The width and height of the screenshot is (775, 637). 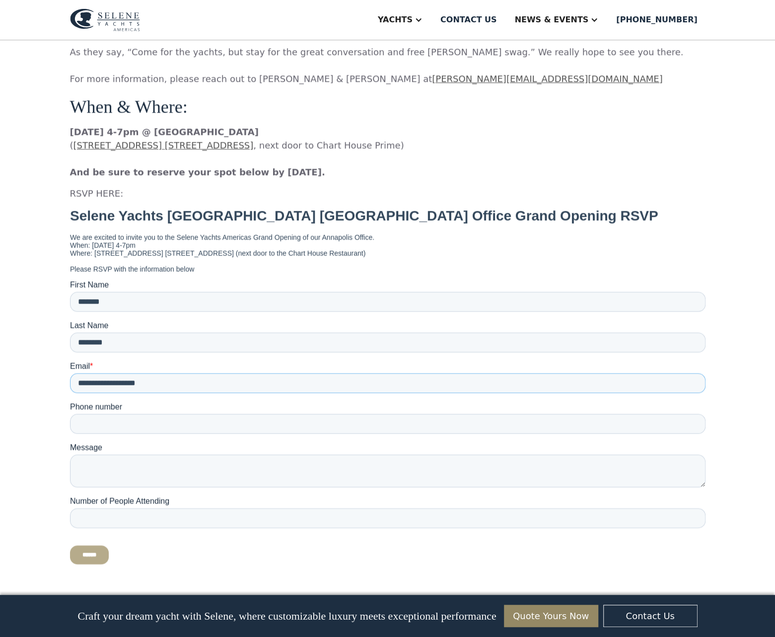 What do you see at coordinates (395, 20) in the screenshot?
I see `div: Yachts` at bounding box center [395, 20].